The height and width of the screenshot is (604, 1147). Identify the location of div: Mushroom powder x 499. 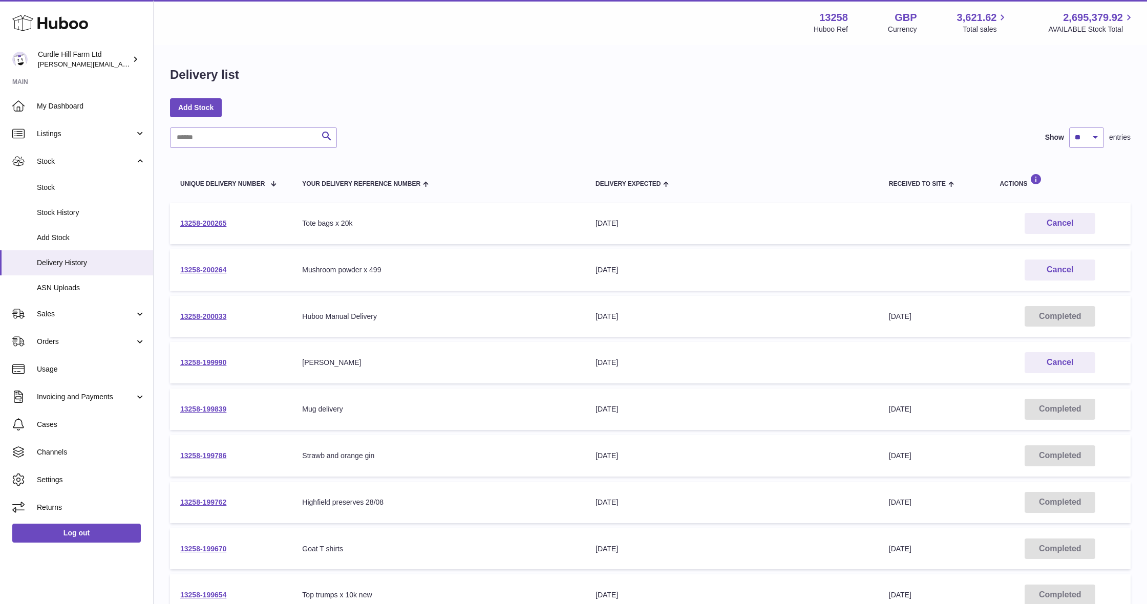
(438, 270).